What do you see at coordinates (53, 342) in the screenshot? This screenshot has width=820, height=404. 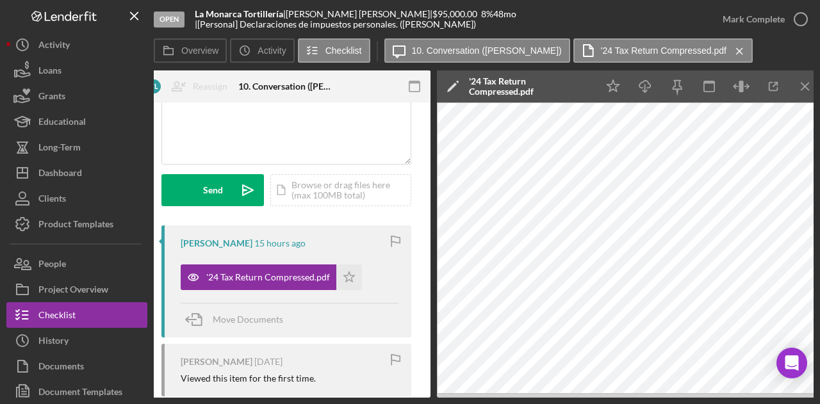 I see `div: History` at bounding box center [53, 342].